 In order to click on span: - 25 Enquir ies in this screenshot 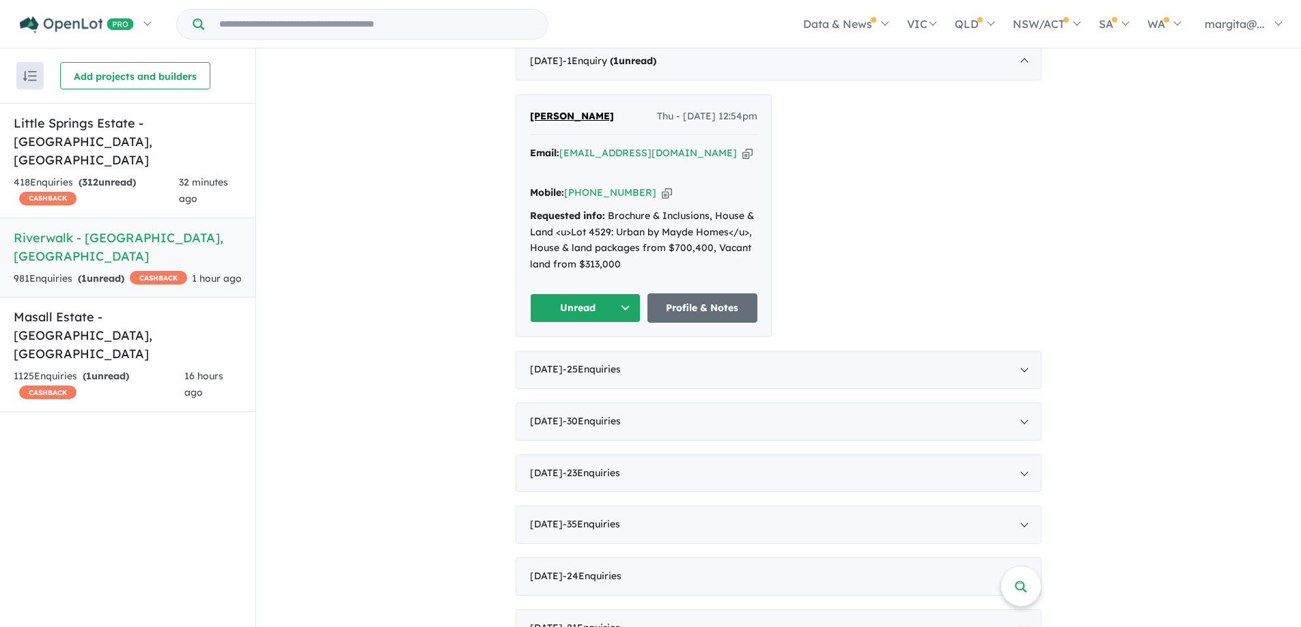, I will do `click(591, 369)`.